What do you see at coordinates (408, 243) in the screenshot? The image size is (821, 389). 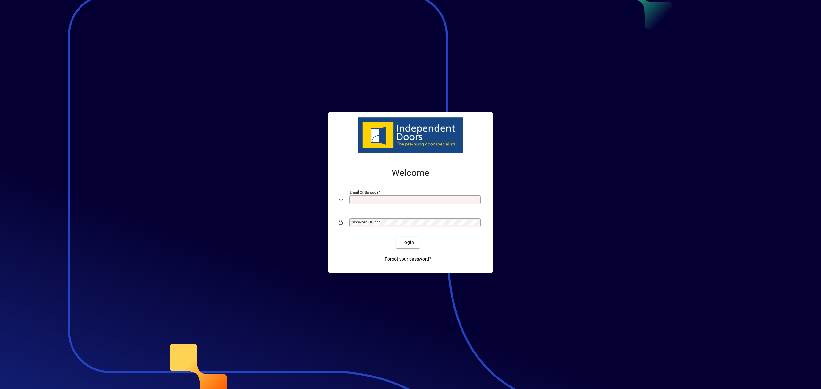 I see `button: Login` at bounding box center [408, 243].